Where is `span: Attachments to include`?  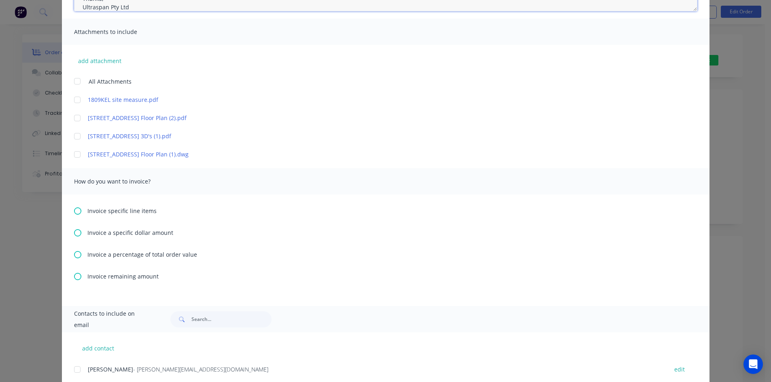
span: Attachments to include is located at coordinates (119, 32).